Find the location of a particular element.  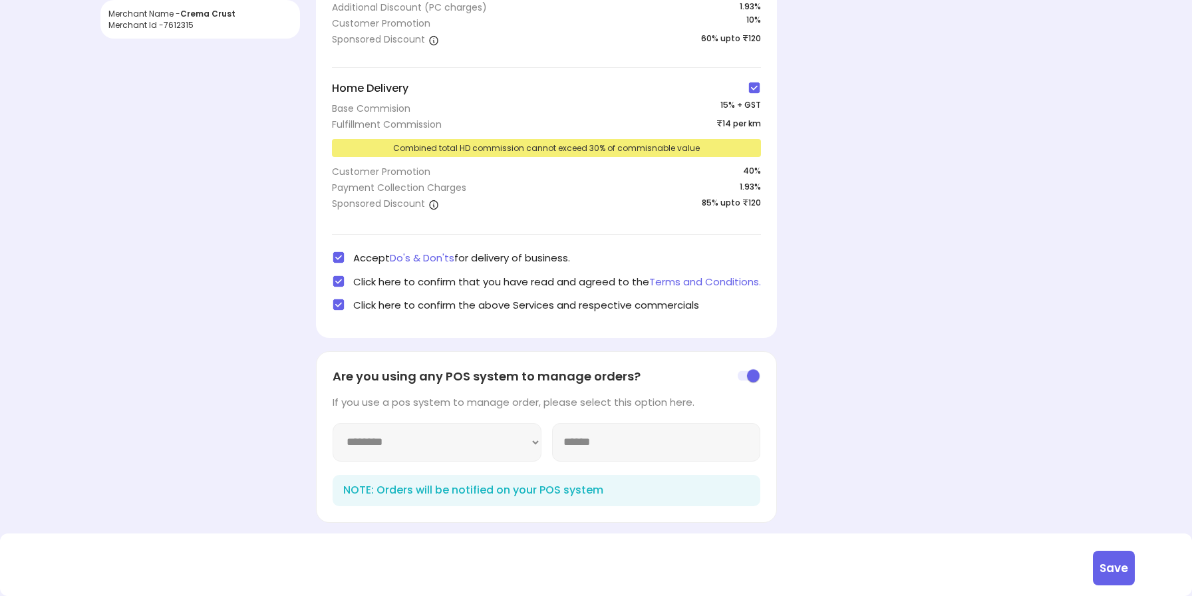

div: NOTE: Orders will be notified on your POS system is located at coordinates (546, 490).